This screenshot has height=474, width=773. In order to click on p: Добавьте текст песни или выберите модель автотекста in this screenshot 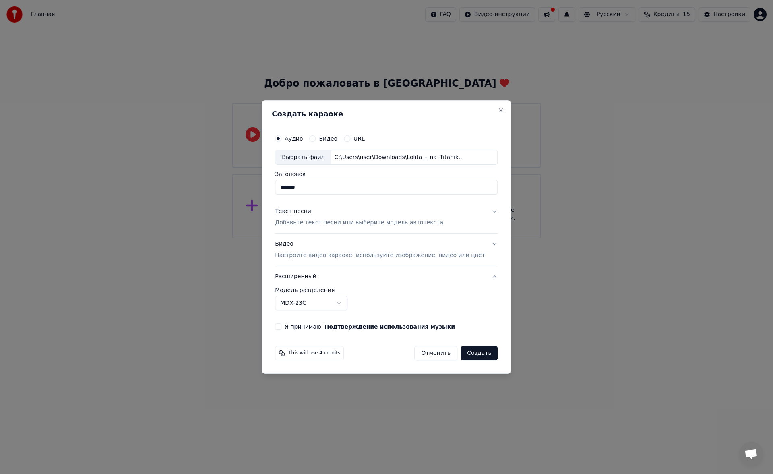, I will do `click(359, 223)`.